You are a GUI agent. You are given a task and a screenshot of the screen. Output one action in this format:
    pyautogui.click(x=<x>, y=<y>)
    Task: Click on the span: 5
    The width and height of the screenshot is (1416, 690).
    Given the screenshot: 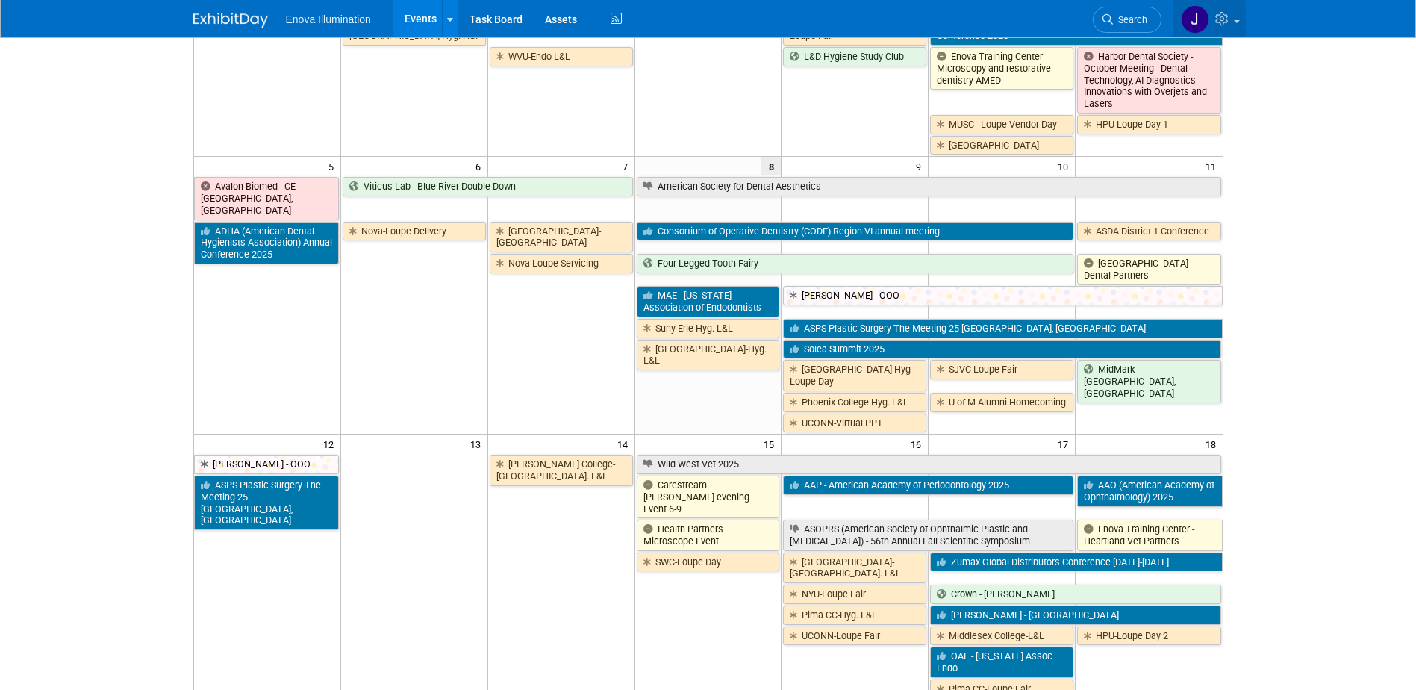 What is the action you would take?
    pyautogui.click(x=334, y=166)
    